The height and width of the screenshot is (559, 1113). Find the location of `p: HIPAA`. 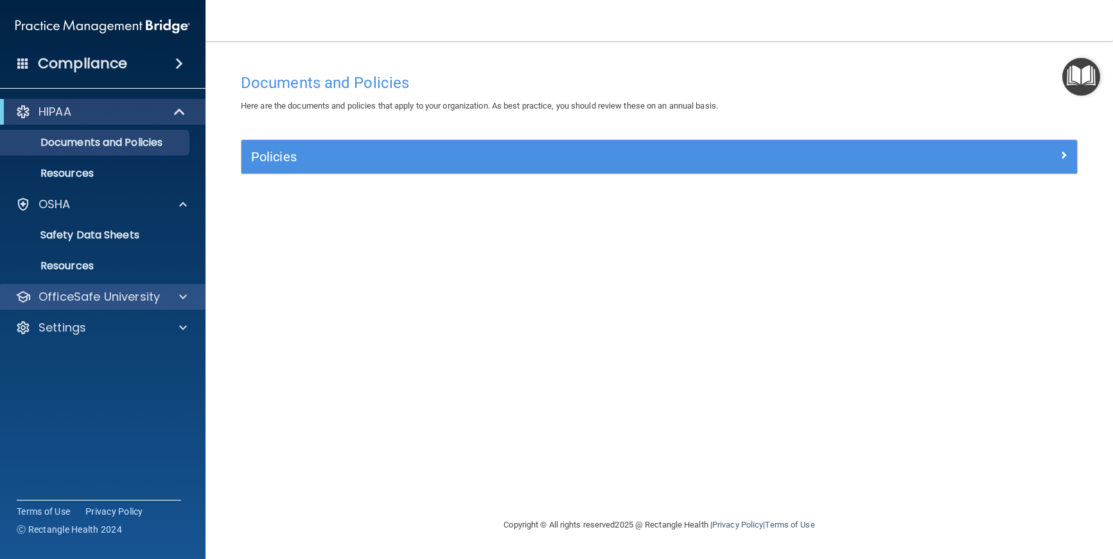

p: HIPAA is located at coordinates (55, 112).